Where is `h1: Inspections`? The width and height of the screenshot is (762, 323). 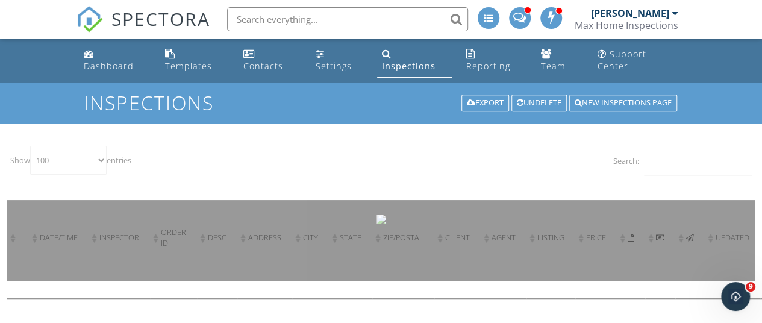 h1: Inspections is located at coordinates (381, 102).